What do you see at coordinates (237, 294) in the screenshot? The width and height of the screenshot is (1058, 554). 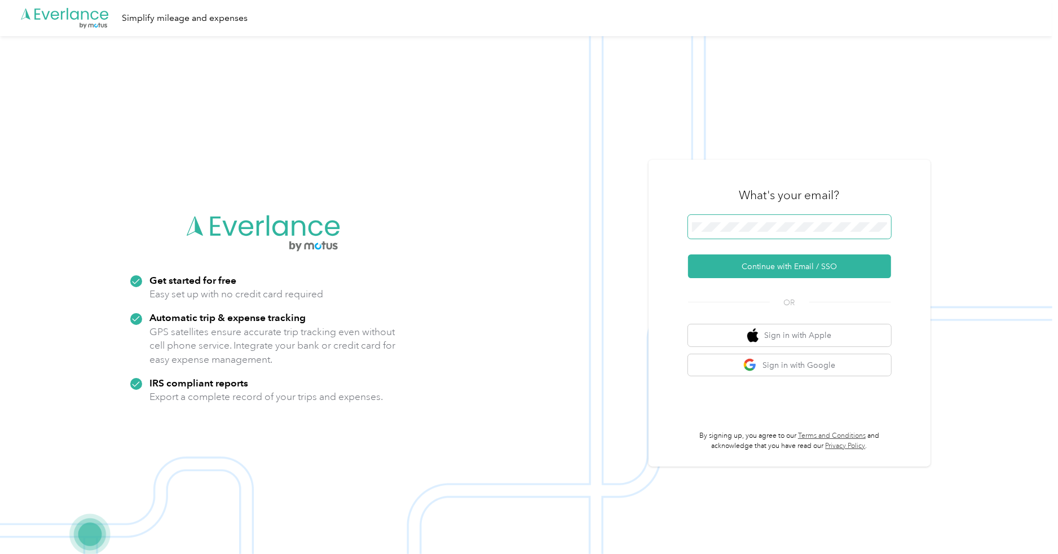 I see `p: Easy set up with no credit card required` at bounding box center [237, 294].